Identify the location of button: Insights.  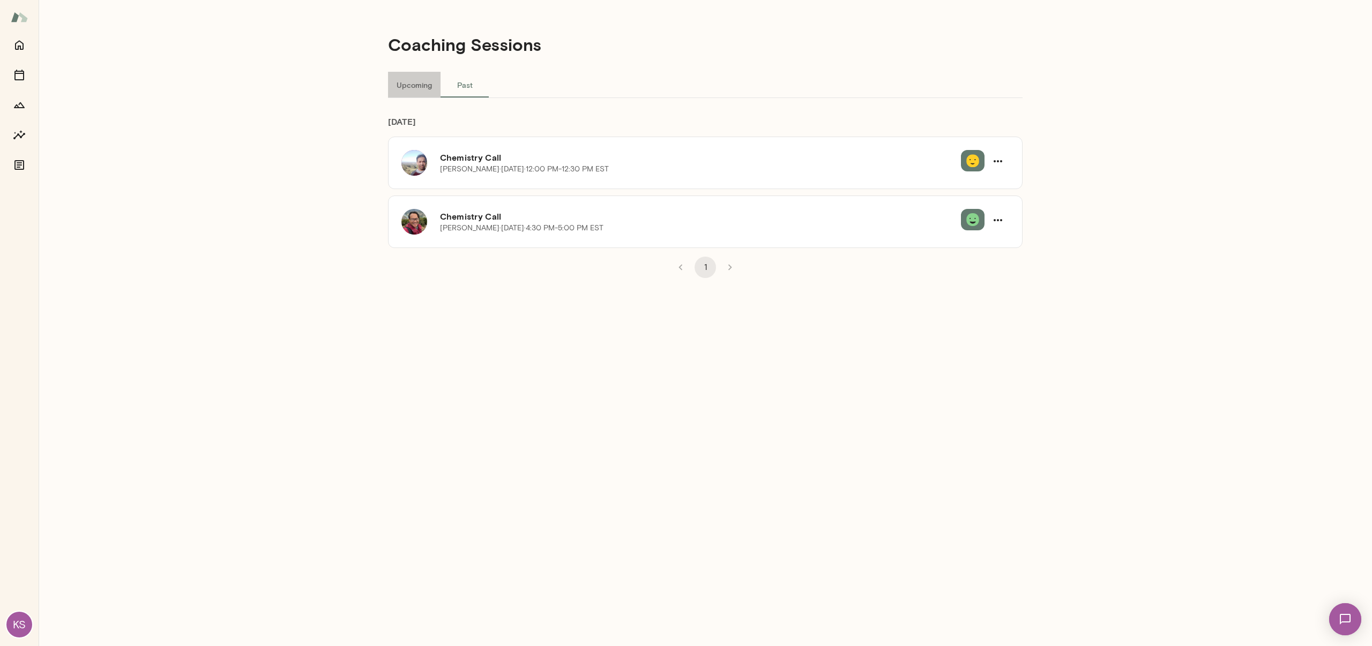
(19, 135).